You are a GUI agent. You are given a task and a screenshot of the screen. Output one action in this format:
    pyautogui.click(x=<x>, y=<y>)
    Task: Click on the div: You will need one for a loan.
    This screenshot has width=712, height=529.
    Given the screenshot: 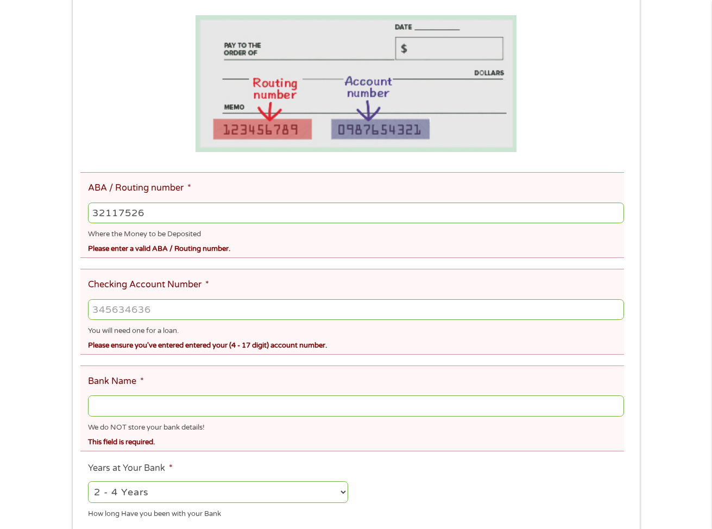 What is the action you would take?
    pyautogui.click(x=356, y=329)
    